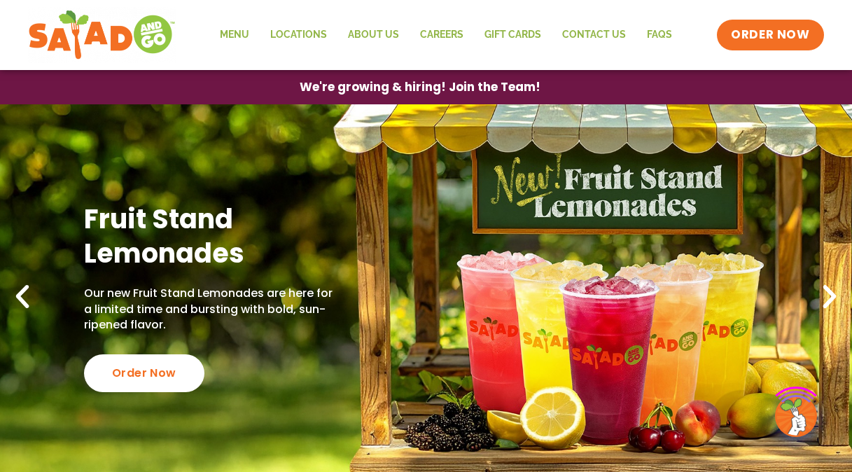  What do you see at coordinates (22, 297) in the screenshot?
I see `div: Previous slide` at bounding box center [22, 297].